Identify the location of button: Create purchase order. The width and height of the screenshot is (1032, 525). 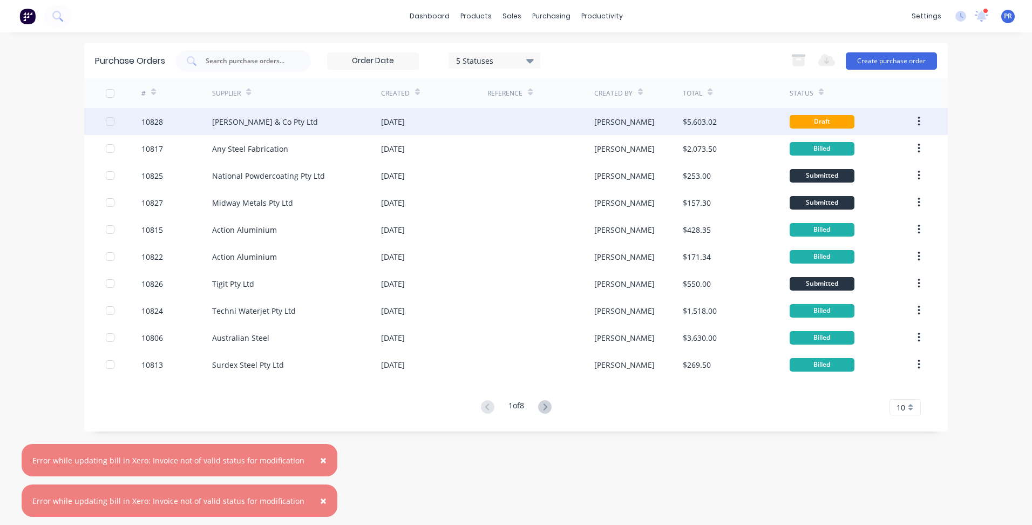
(891, 61).